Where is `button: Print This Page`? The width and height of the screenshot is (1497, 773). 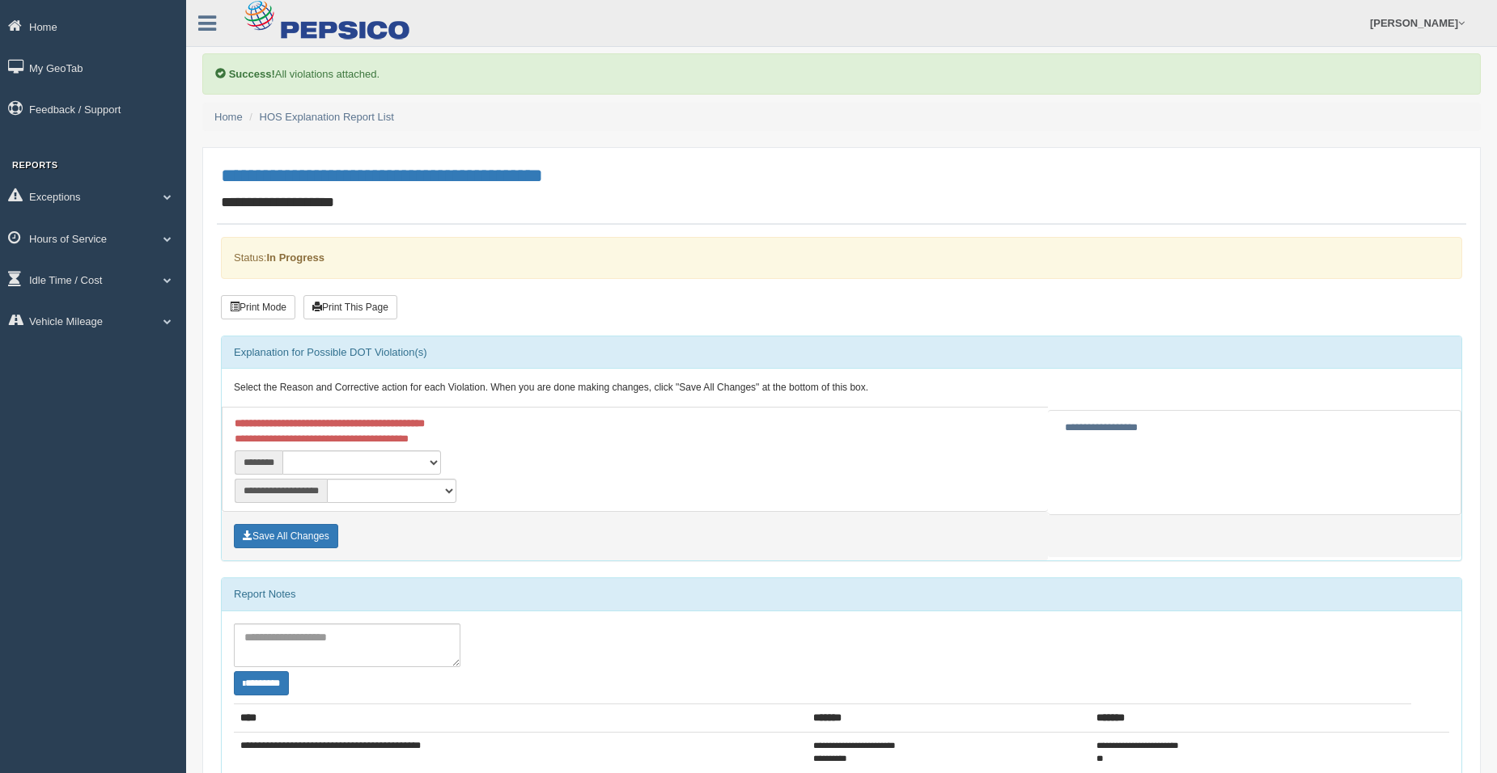
button: Print This Page is located at coordinates (350, 307).